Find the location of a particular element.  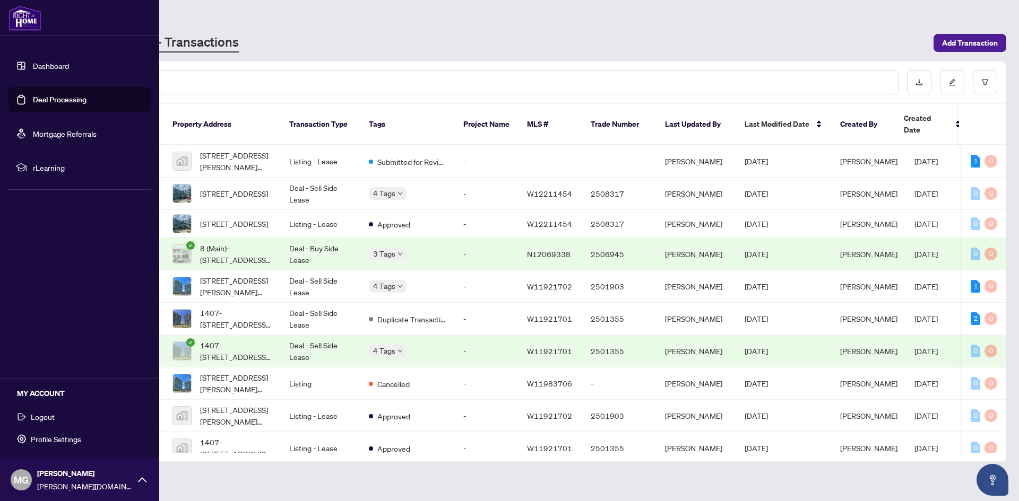

button: filter is located at coordinates (985, 82).